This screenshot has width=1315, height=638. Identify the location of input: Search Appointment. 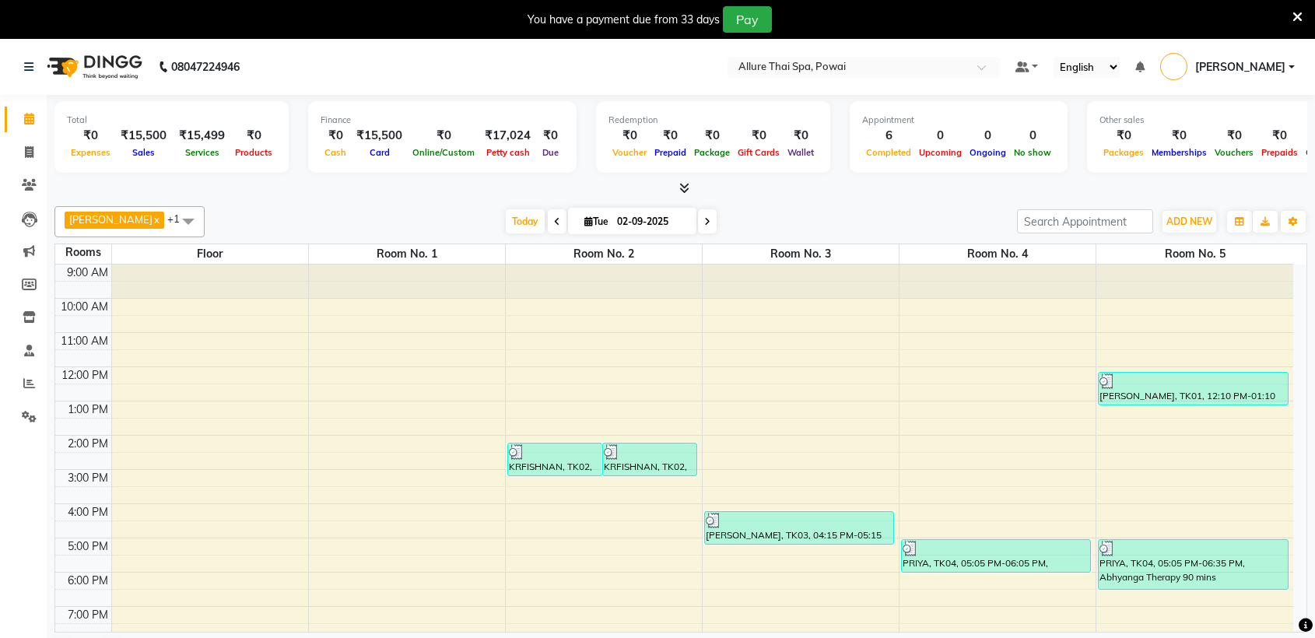
(1085, 221).